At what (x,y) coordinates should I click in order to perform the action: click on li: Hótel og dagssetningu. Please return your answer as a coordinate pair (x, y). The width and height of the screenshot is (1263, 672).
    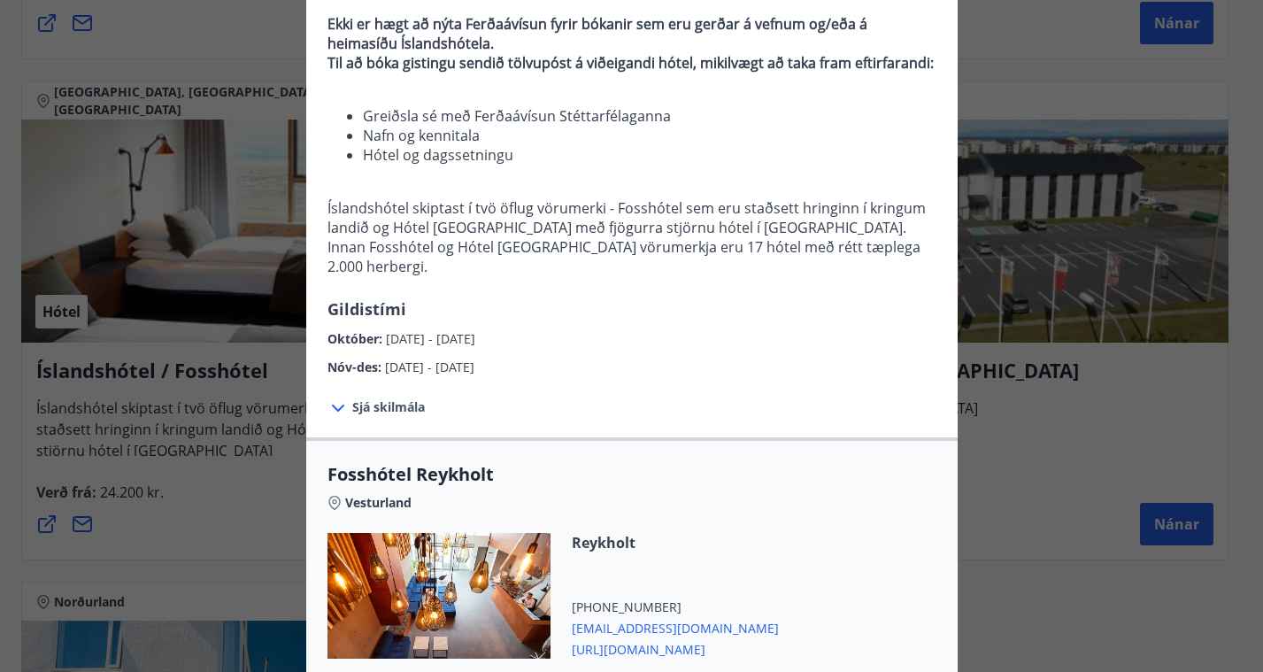
    Looking at the image, I should click on (650, 155).